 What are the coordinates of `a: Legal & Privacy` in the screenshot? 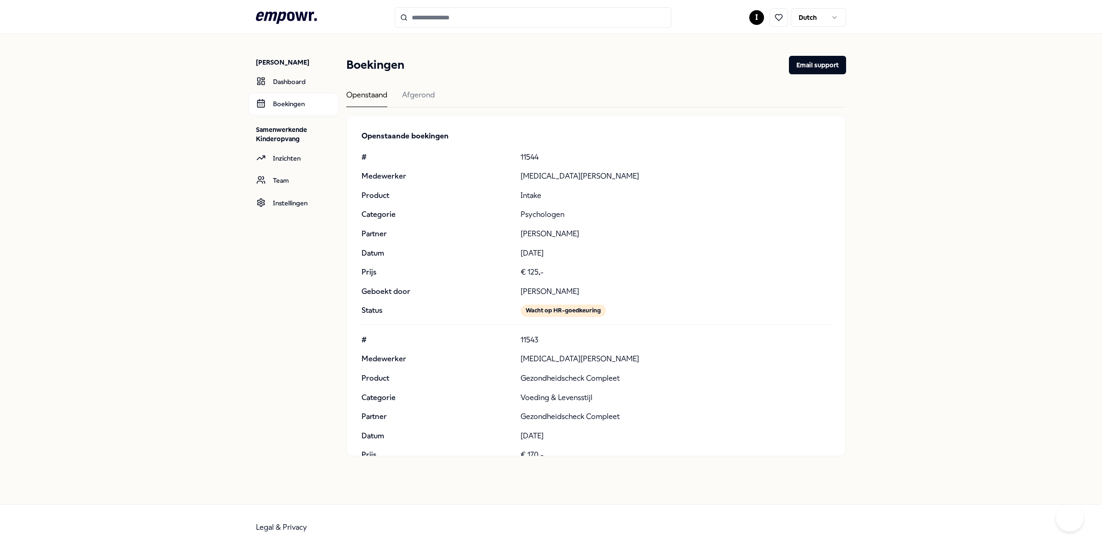 It's located at (281, 527).